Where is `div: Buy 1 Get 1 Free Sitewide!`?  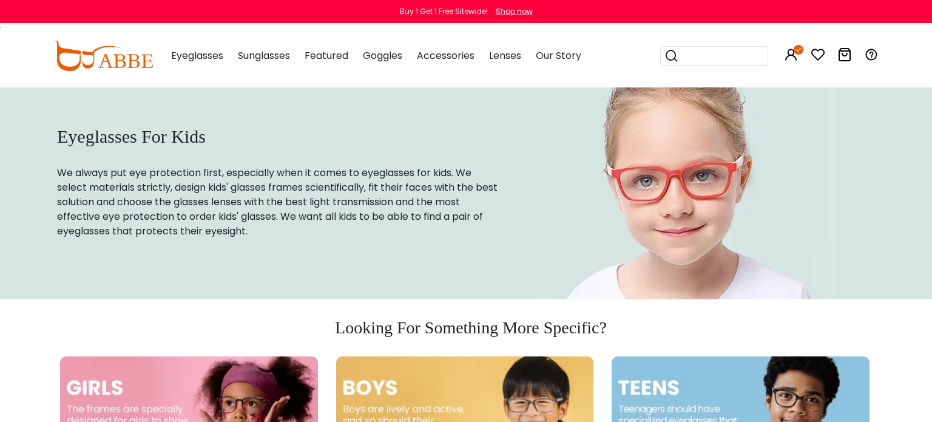
div: Buy 1 Get 1 Free Sitewide! is located at coordinates (444, 12).